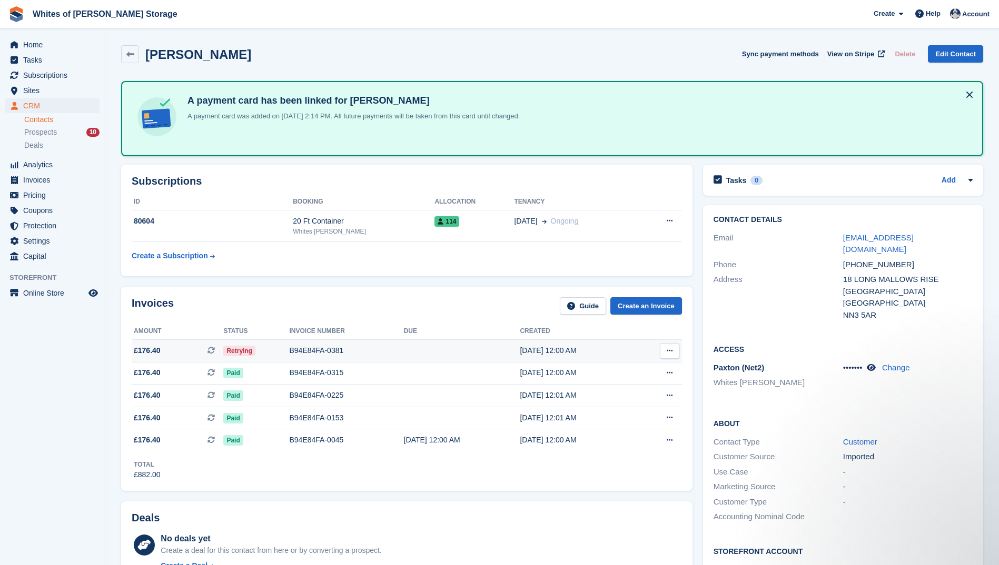  What do you see at coordinates (896, 367) in the screenshot?
I see `a: Change` at bounding box center [896, 367].